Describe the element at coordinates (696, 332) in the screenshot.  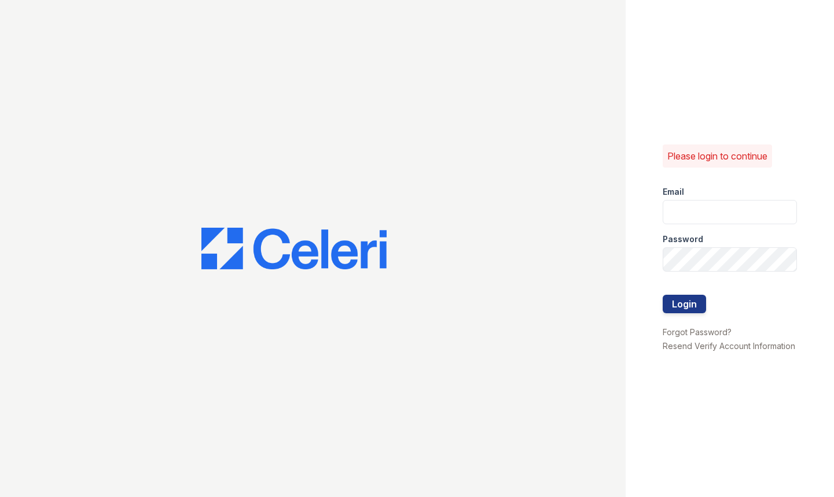
I see `a: Forgot Password?` at that location.